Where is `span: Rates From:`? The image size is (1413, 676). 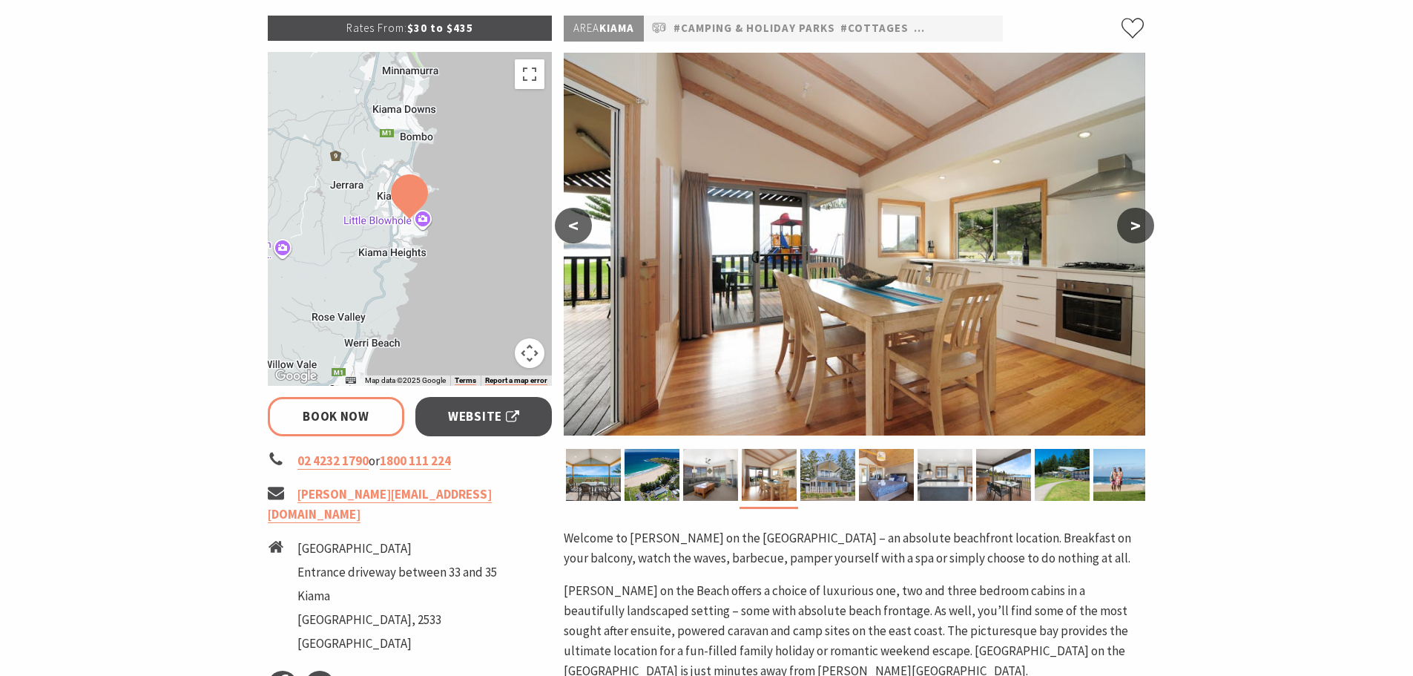
span: Rates From: is located at coordinates (377, 27).